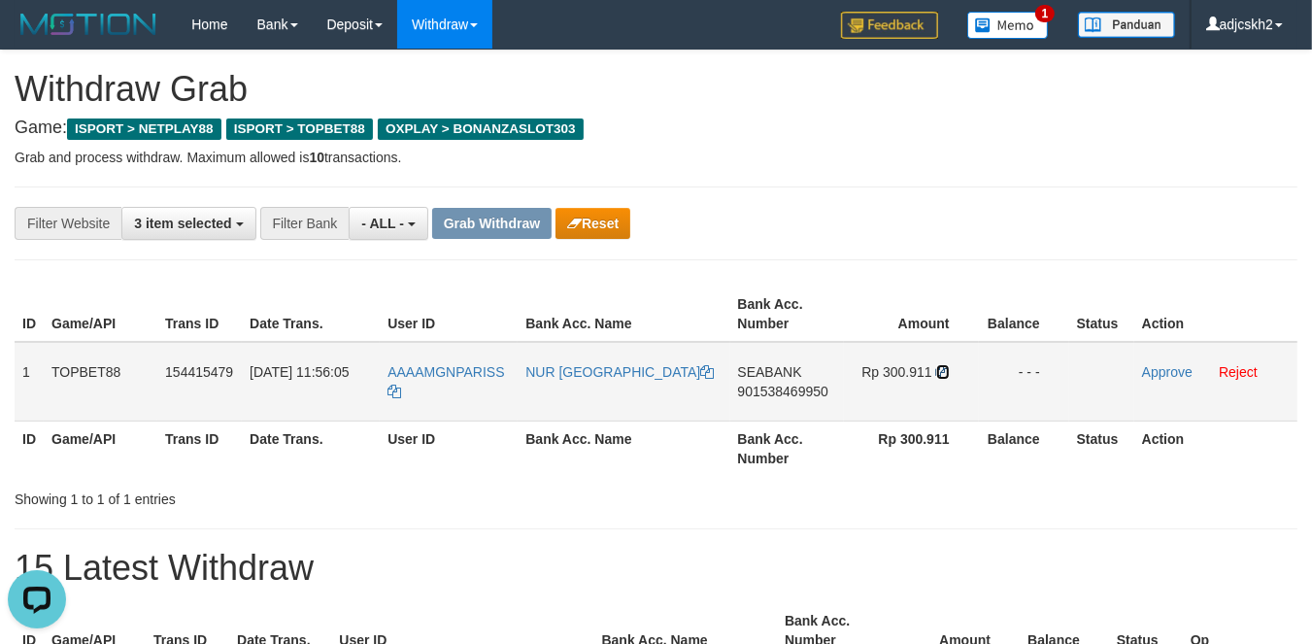 This screenshot has width=1312, height=644. I want to click on td: 1, so click(29, 382).